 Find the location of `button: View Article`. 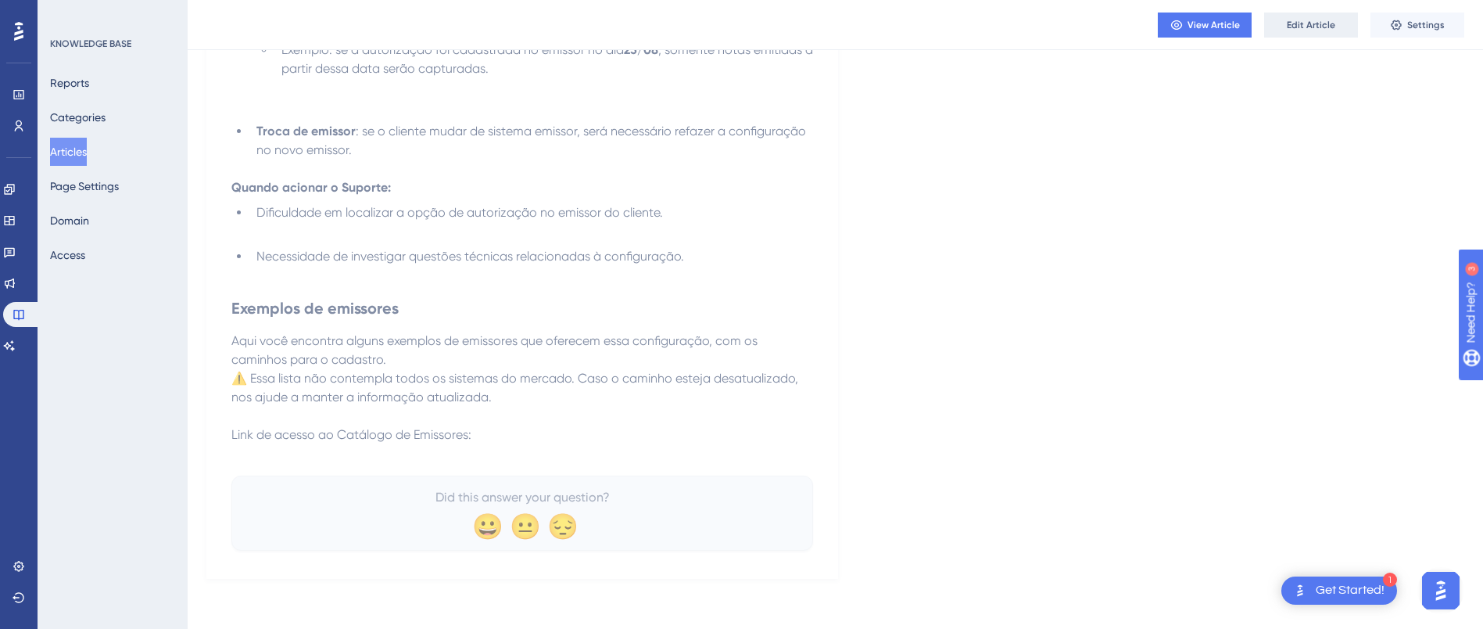

button: View Article is located at coordinates (1205, 25).